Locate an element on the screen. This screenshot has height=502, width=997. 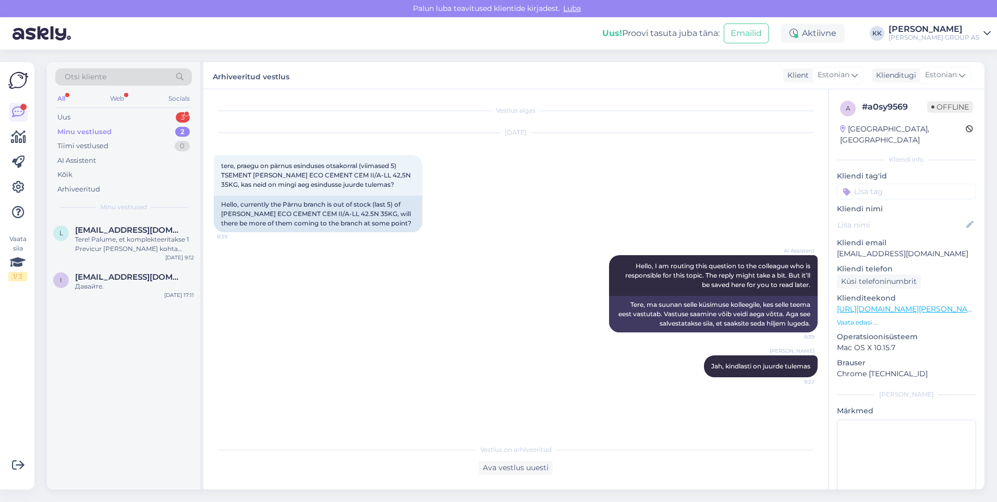
div: 3 is located at coordinates (182, 117).